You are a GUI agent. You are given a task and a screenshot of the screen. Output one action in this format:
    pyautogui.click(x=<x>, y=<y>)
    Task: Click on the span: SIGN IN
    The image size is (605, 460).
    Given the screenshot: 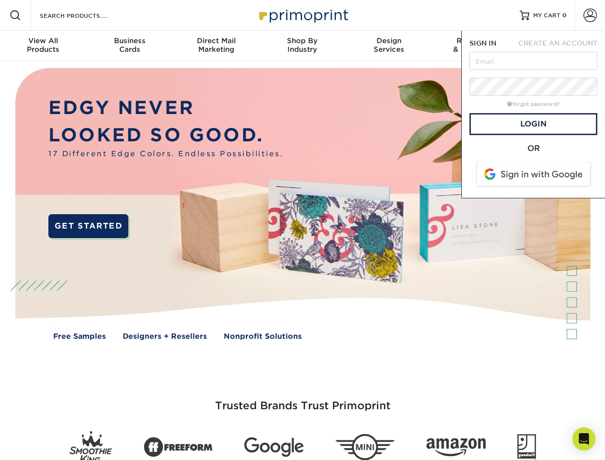 What is the action you would take?
    pyautogui.click(x=483, y=43)
    